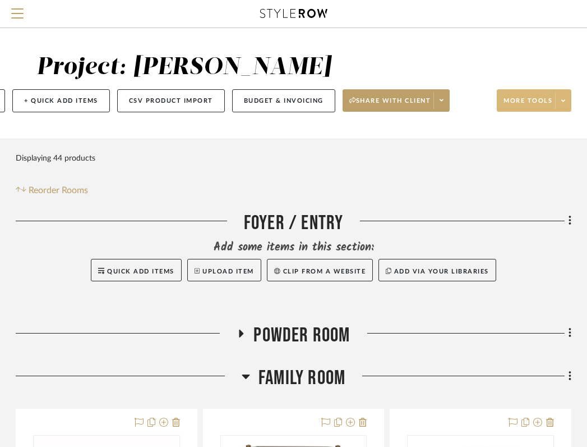 Image resolution: width=587 pixels, height=447 pixels. I want to click on button: Budget & Invoicing, so click(284, 100).